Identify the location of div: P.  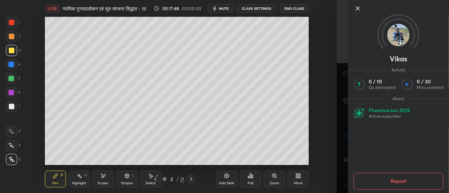
(62, 176).